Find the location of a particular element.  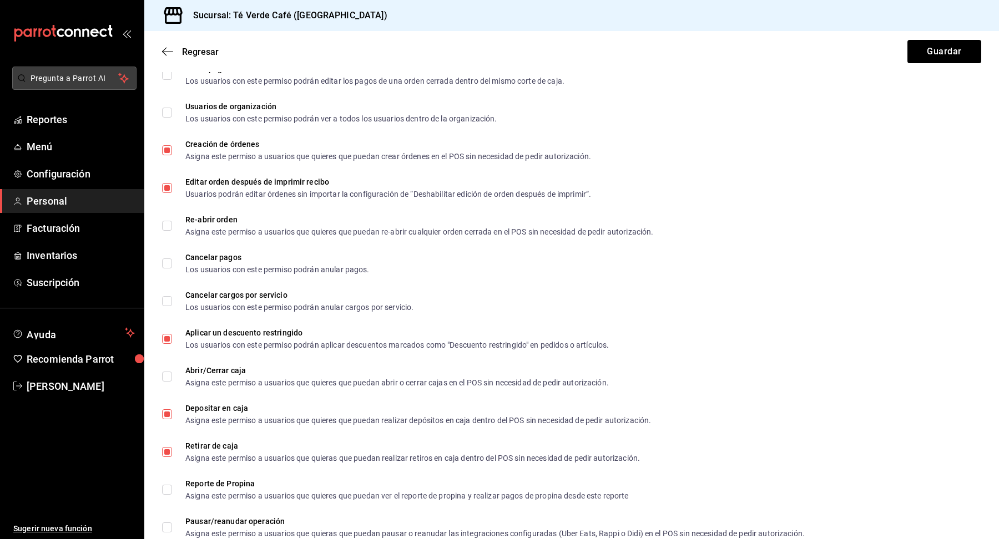

span: Menú is located at coordinates (80, 146).